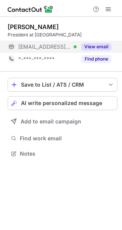  I want to click on span: Find work email, so click(67, 138).